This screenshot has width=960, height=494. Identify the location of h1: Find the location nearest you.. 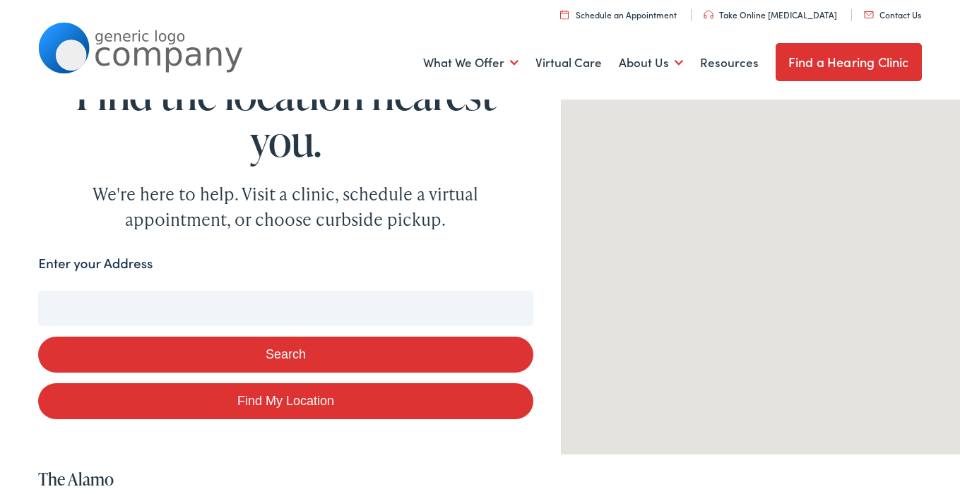
(285, 117).